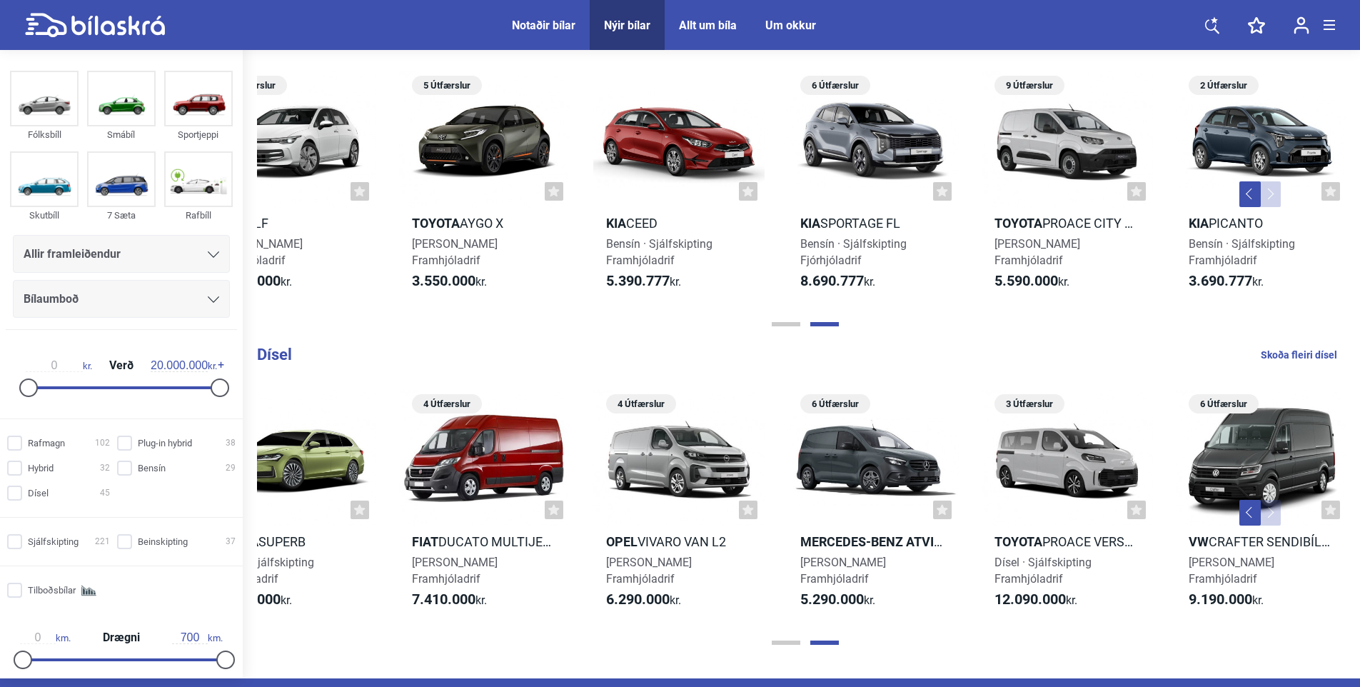 This screenshot has height=687, width=1360. I want to click on a: Skoða fleiri dísel, so click(1298, 355).